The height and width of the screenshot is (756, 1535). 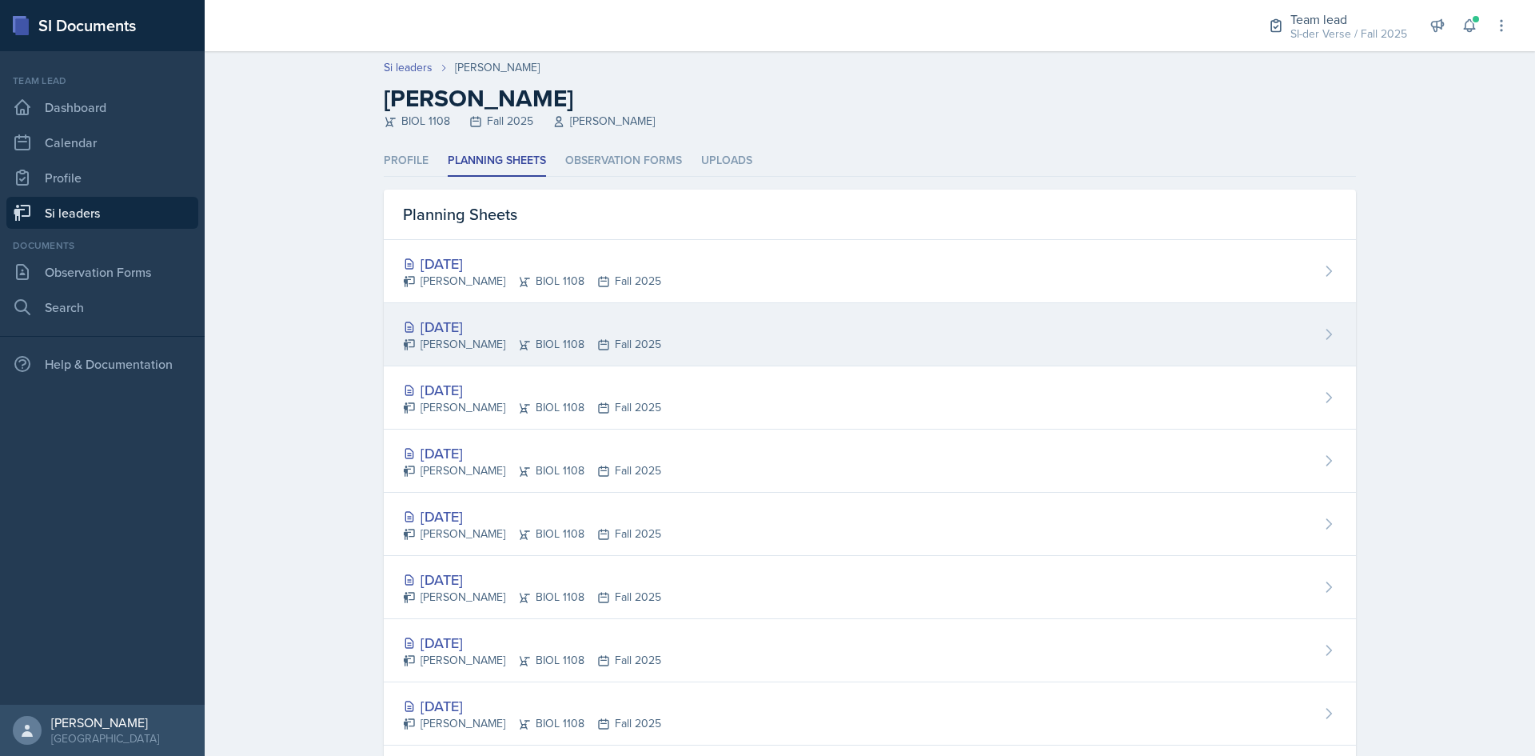 What do you see at coordinates (102, 245) in the screenshot?
I see `div: Documents` at bounding box center [102, 245].